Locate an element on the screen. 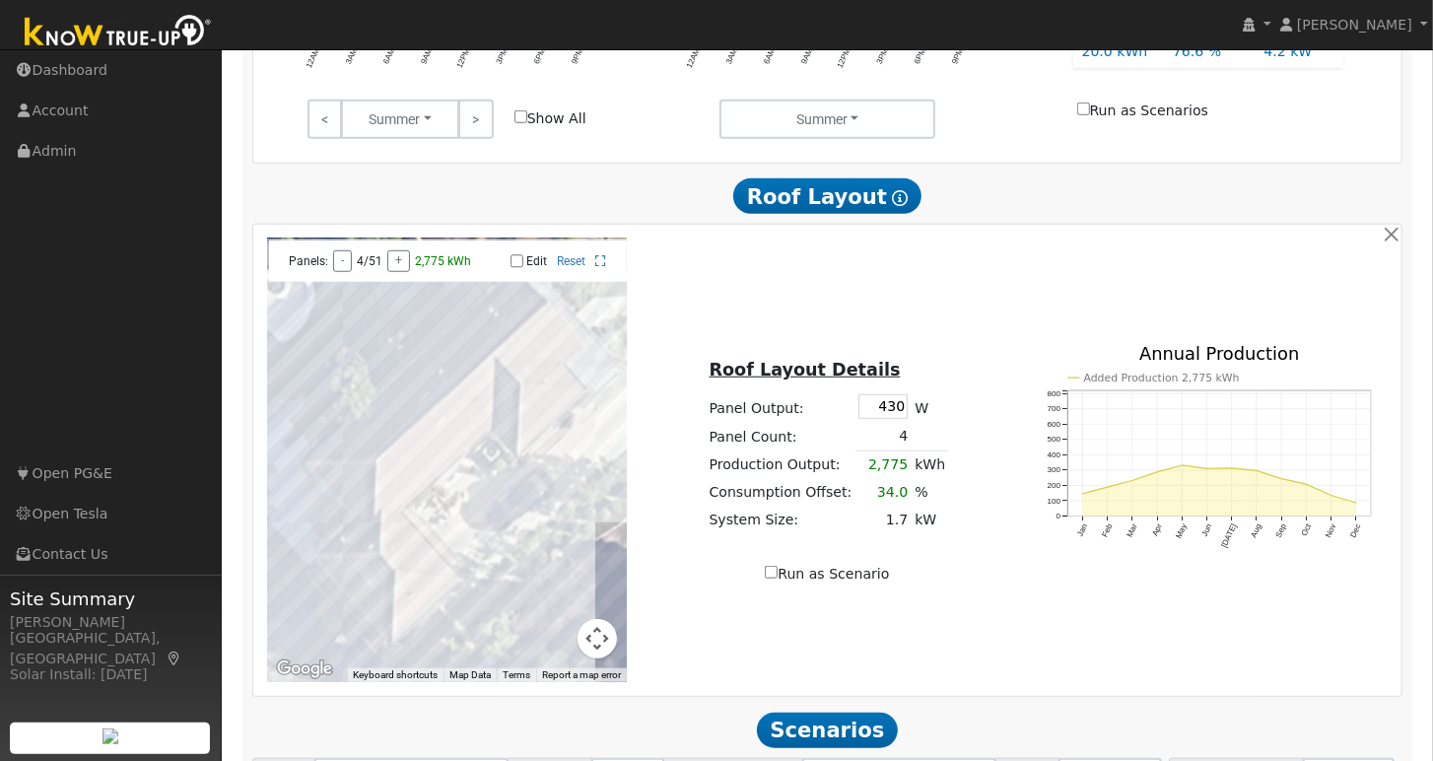  text: Annual Production is located at coordinates (1220, 354).